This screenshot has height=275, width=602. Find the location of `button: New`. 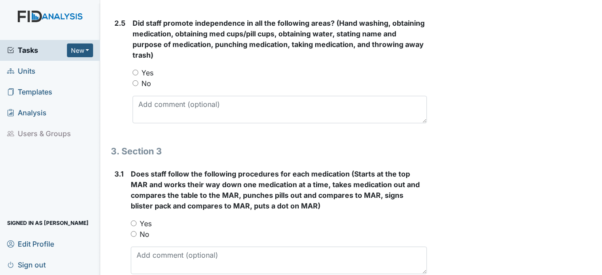

button: New is located at coordinates (80, 50).